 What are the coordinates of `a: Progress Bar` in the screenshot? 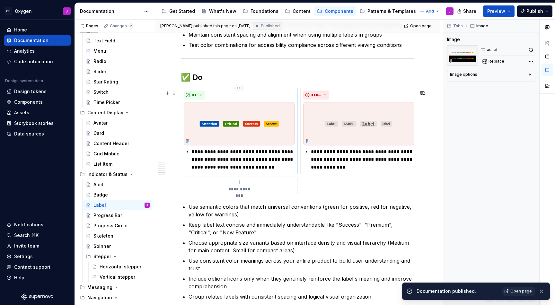 It's located at (117, 215).